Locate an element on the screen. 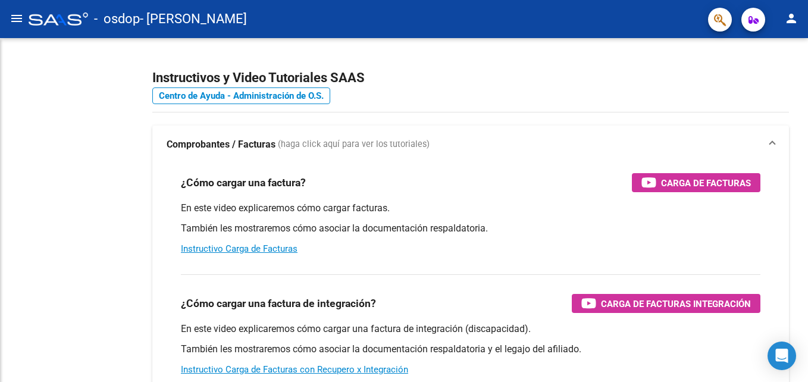 This screenshot has width=808, height=382. a: Instructivo Carga de Facturas is located at coordinates (239, 249).